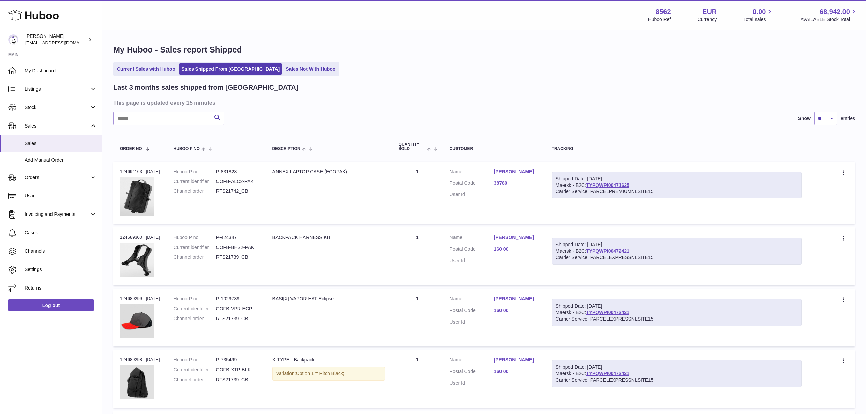  I want to click on span: Add Manual Order, so click(61, 160).